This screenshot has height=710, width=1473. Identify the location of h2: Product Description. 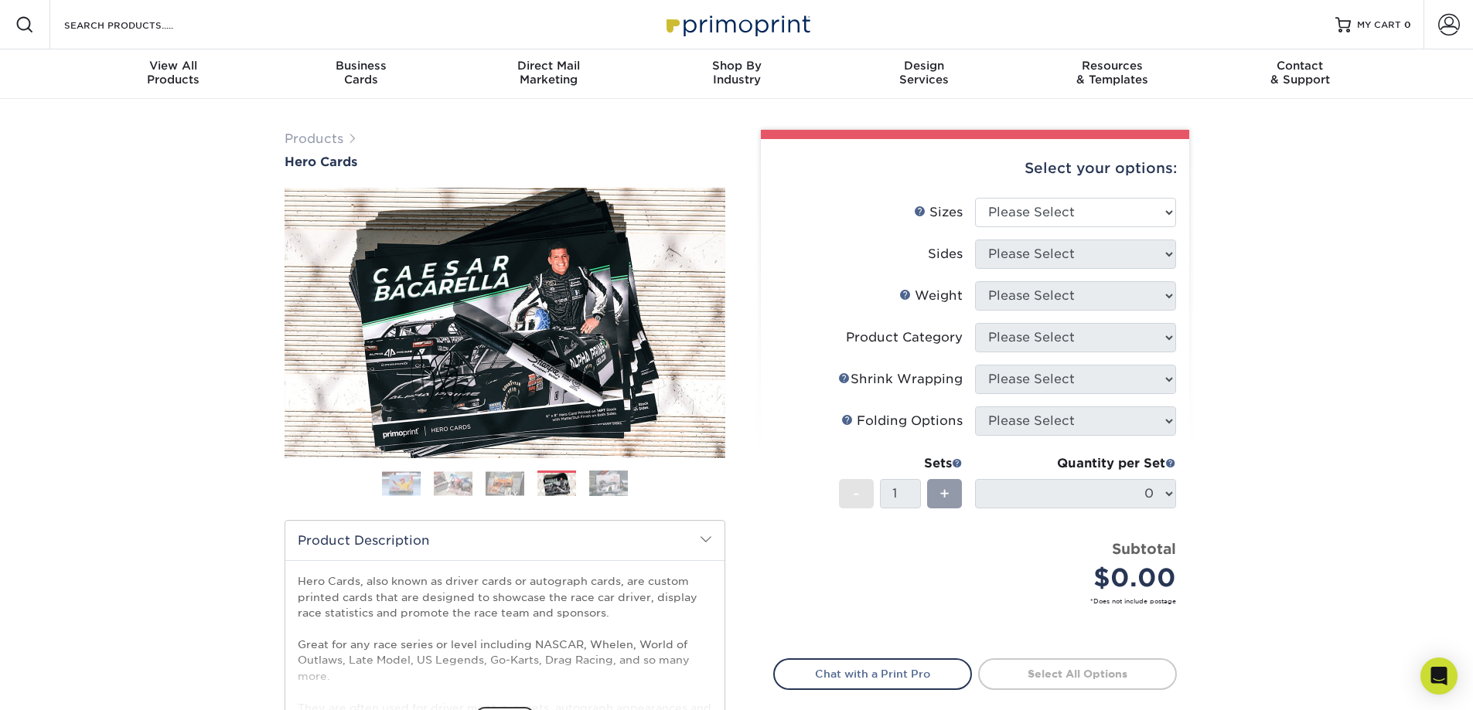
(505, 540).